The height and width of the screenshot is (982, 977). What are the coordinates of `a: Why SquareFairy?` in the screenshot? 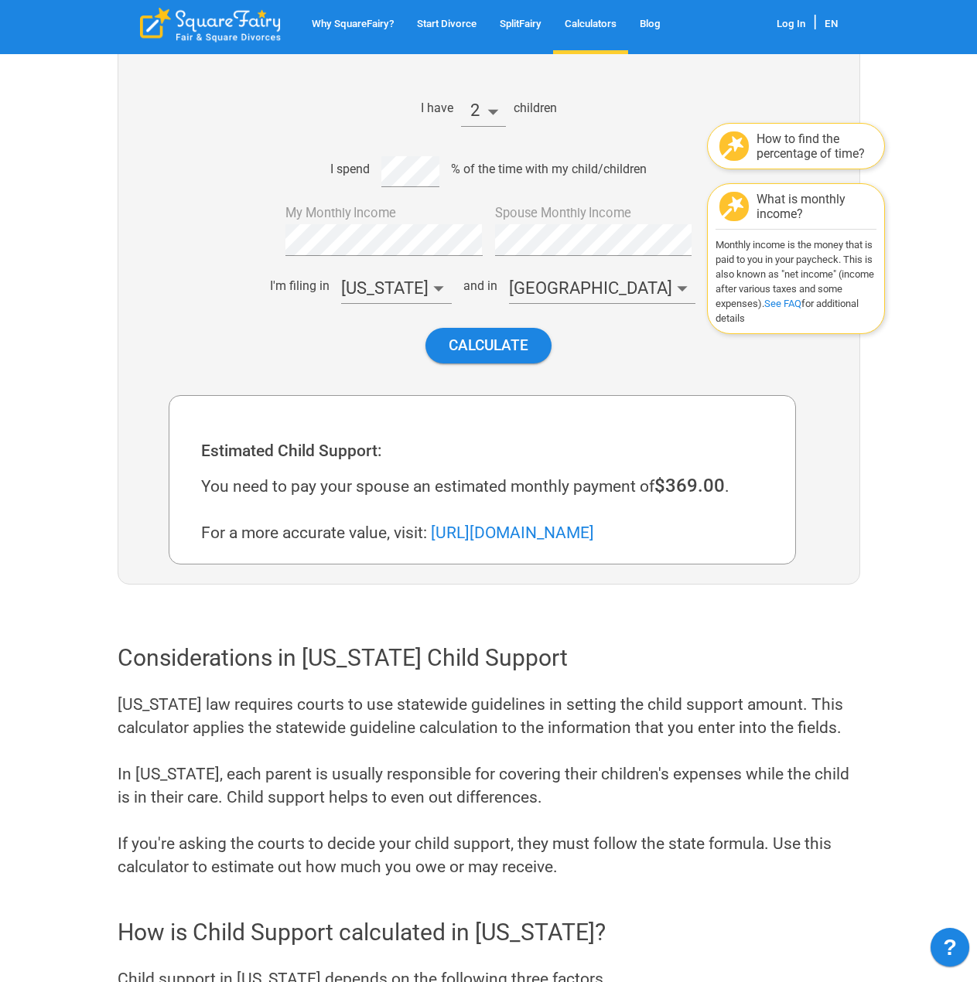 It's located at (353, 24).